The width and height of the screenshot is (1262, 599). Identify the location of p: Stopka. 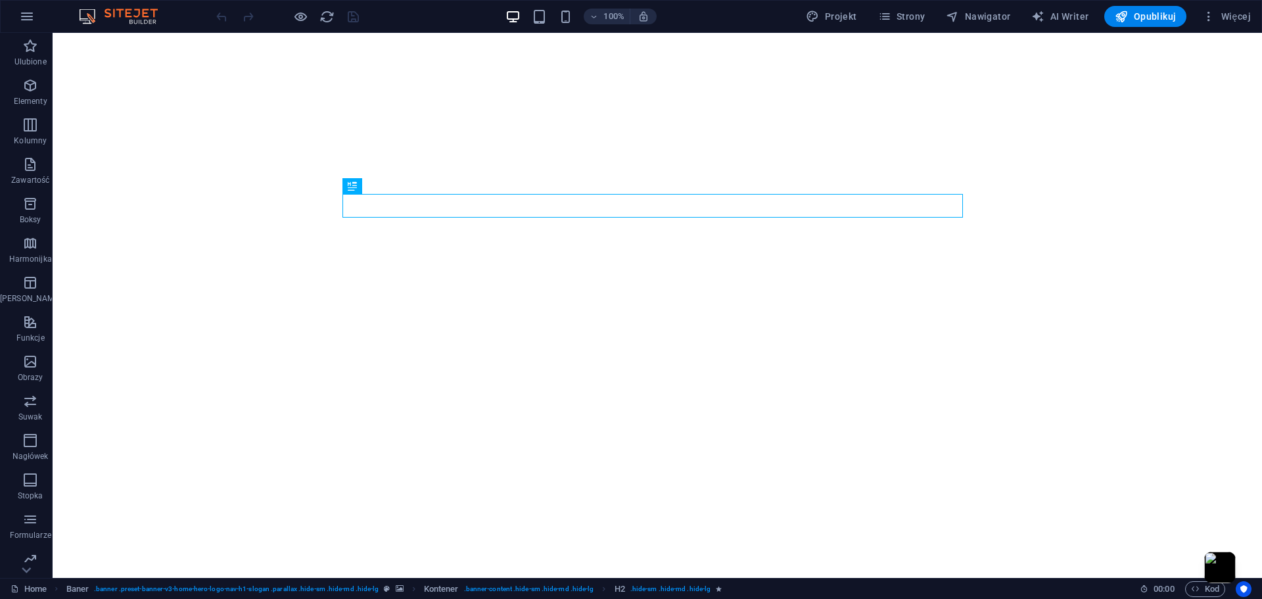
(30, 496).